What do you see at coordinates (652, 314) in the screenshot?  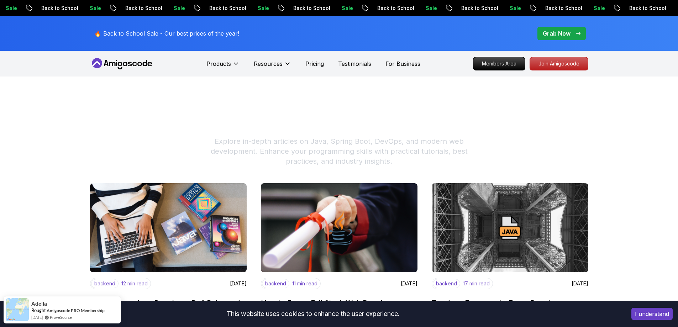 I see `button: Accept cookies` at bounding box center [652, 314].